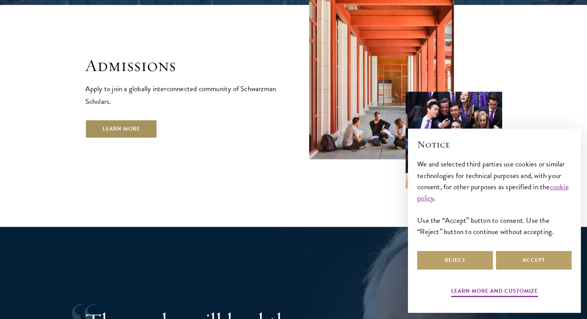 The height and width of the screenshot is (319, 587). What do you see at coordinates (494, 197) in the screenshot?
I see `div: We and selected third parties use cookies or similar technologies for technical purposes and, wit...` at bounding box center [494, 197].